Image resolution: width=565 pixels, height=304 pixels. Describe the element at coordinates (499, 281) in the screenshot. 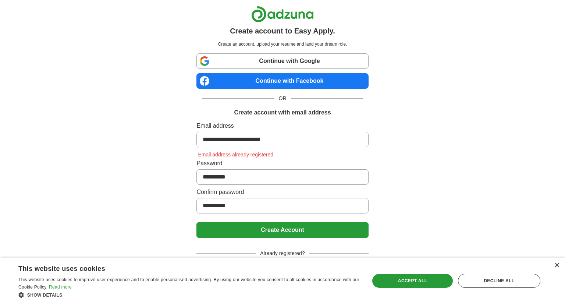

I see `div: Decline all` at that location.